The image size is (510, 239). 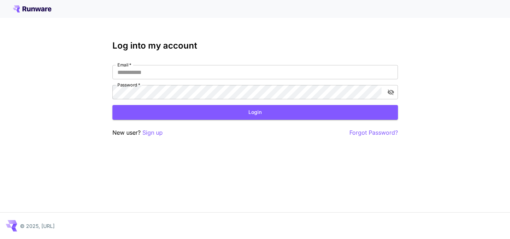 I want to click on button: Login, so click(x=255, y=112).